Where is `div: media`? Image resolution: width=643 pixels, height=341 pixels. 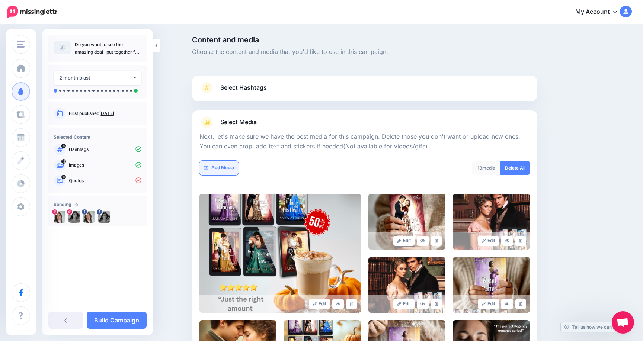 div: media is located at coordinates (486, 168).